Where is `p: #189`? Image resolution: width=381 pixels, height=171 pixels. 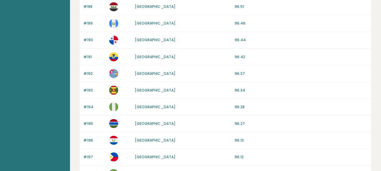
p: #189 is located at coordinates (94, 23).